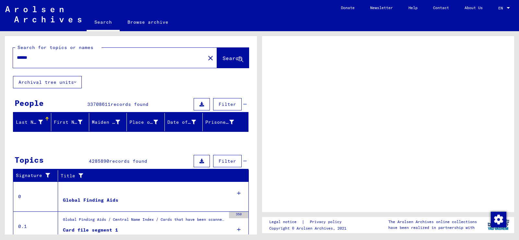  Describe the element at coordinates (56, 47) in the screenshot. I see `mat-label: Search for topics or names` at that location.